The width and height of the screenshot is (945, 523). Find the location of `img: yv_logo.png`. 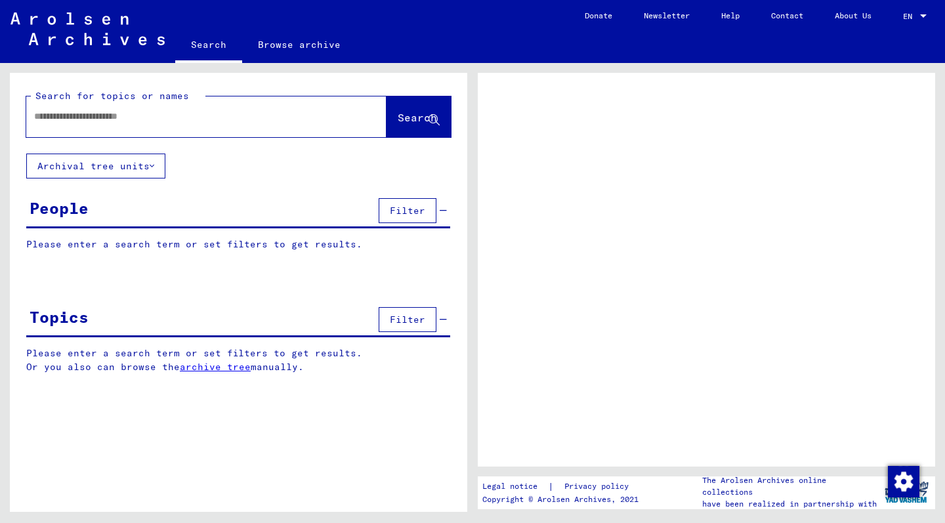

img: yv_logo.png is located at coordinates (906, 492).